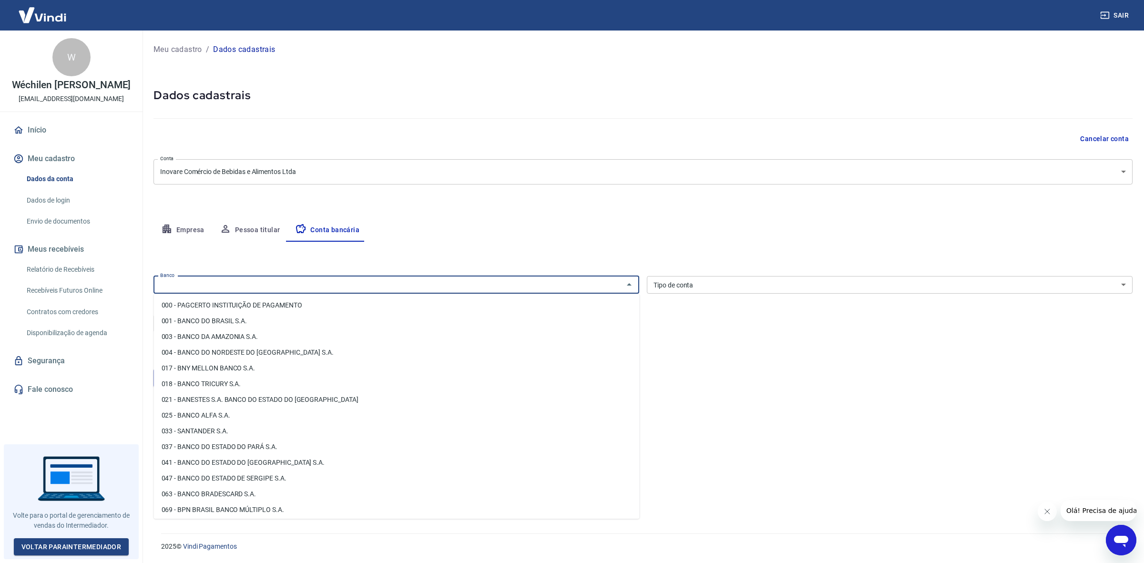  What do you see at coordinates (397, 478) in the screenshot?
I see `li: 047 - BANCO DO ESTADO DE SERGIPE S.A.` at bounding box center [397, 478].